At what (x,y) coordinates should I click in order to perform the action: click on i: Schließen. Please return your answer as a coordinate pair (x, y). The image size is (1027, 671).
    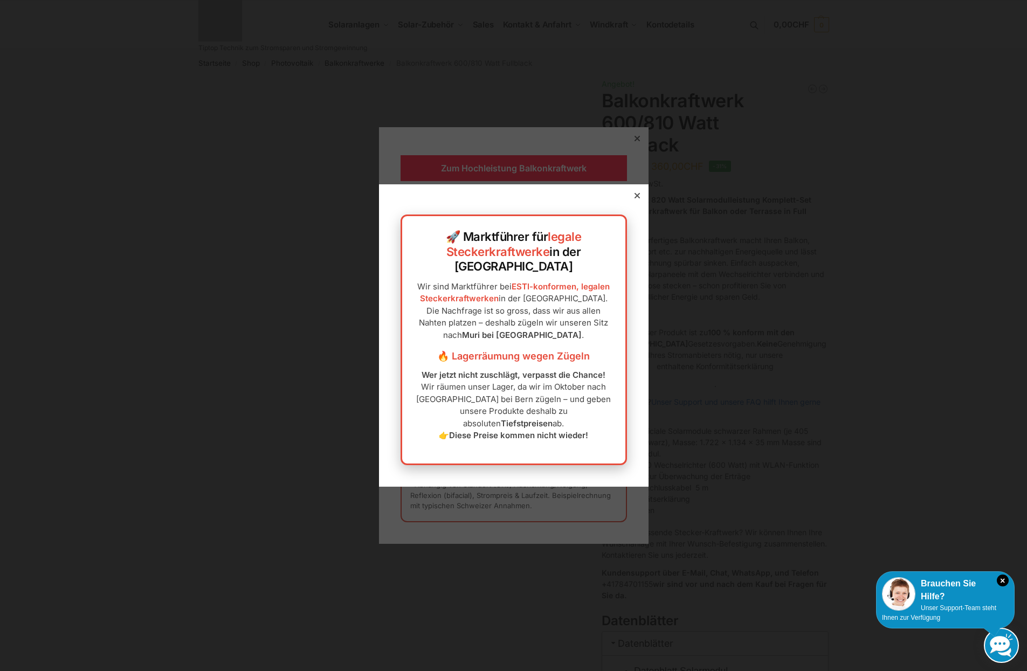
    Looking at the image, I should click on (1003, 581).